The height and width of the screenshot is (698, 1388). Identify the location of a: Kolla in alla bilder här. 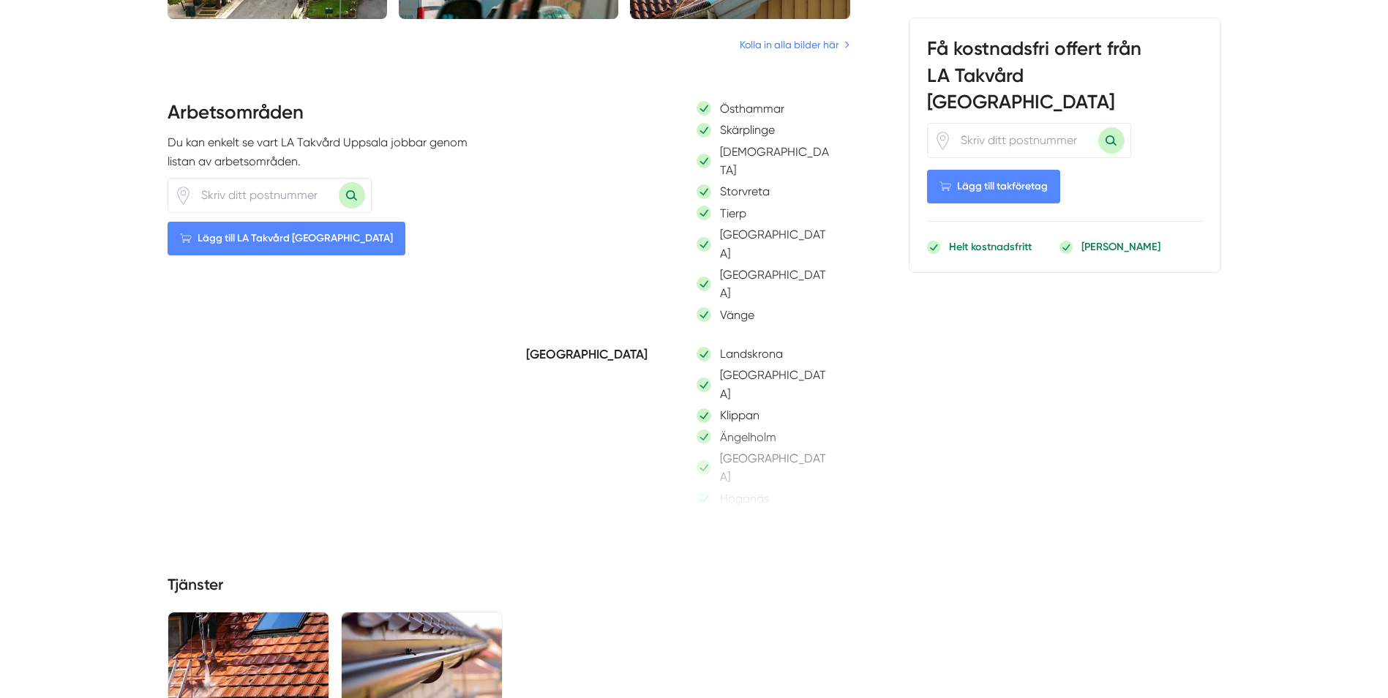
(795, 45).